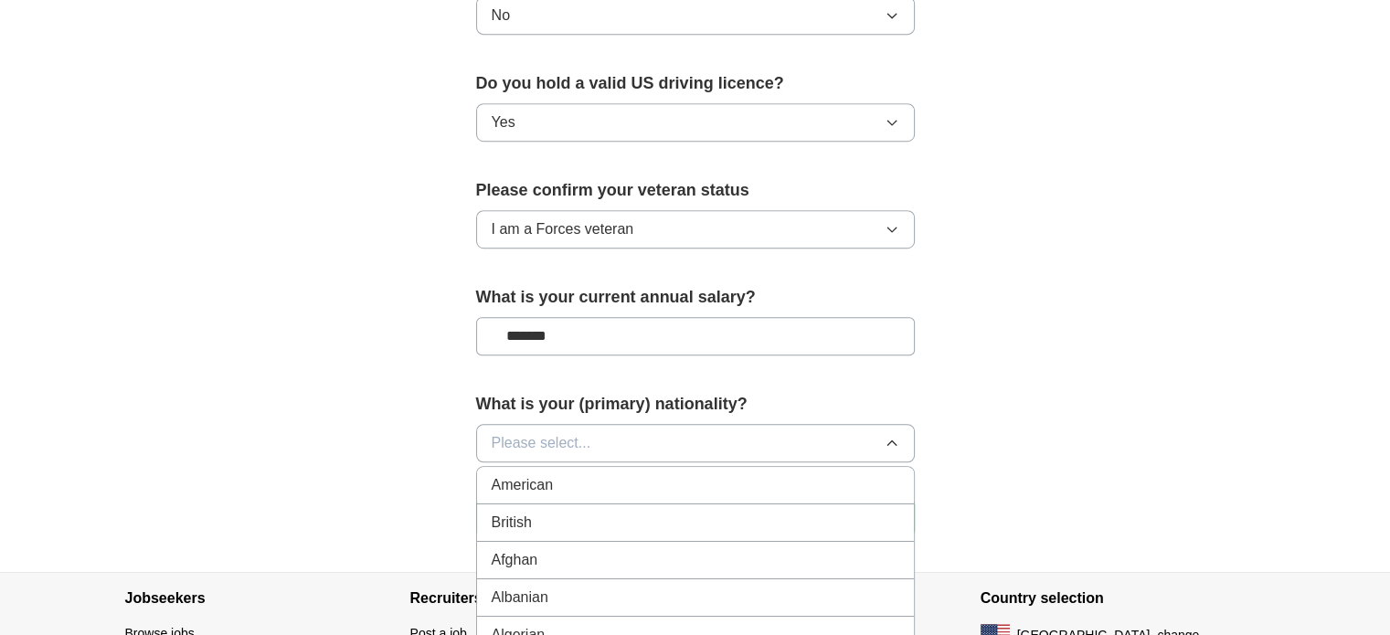 The width and height of the screenshot is (1390, 635). Describe the element at coordinates (695, 122) in the screenshot. I see `button: Yes` at that location.